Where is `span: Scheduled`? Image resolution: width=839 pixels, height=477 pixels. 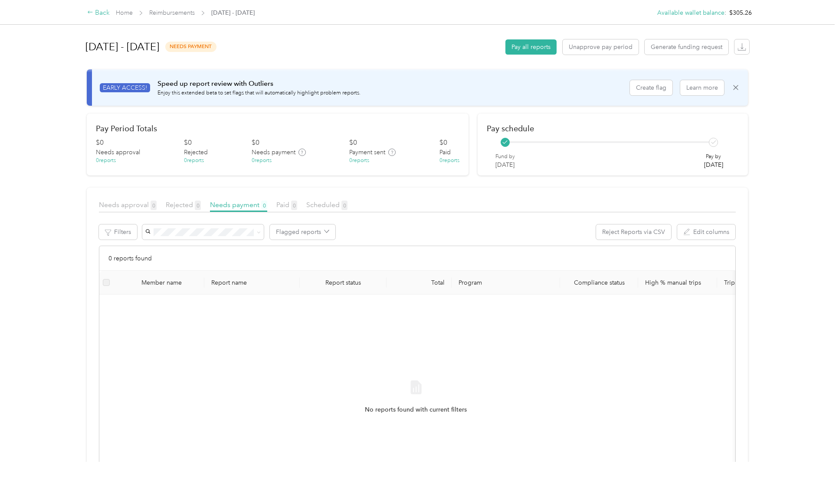 span: Scheduled is located at coordinates (327, 205).